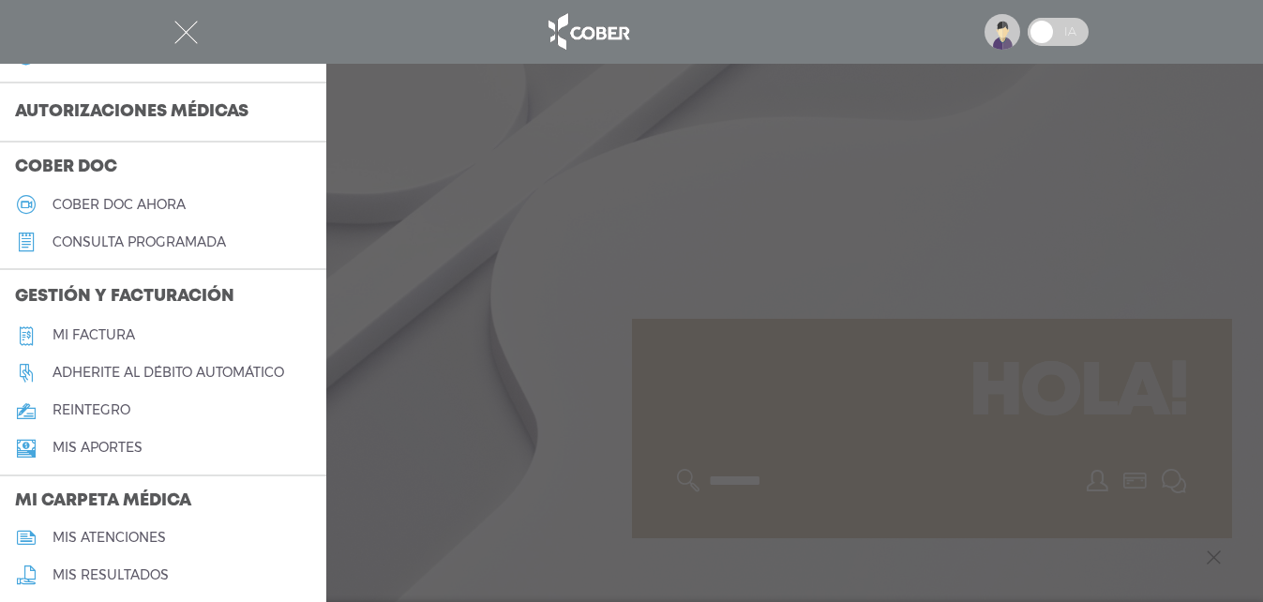 The width and height of the screenshot is (1263, 602). Describe the element at coordinates (119, 204) in the screenshot. I see `h5: Cober doc ahora` at that location.